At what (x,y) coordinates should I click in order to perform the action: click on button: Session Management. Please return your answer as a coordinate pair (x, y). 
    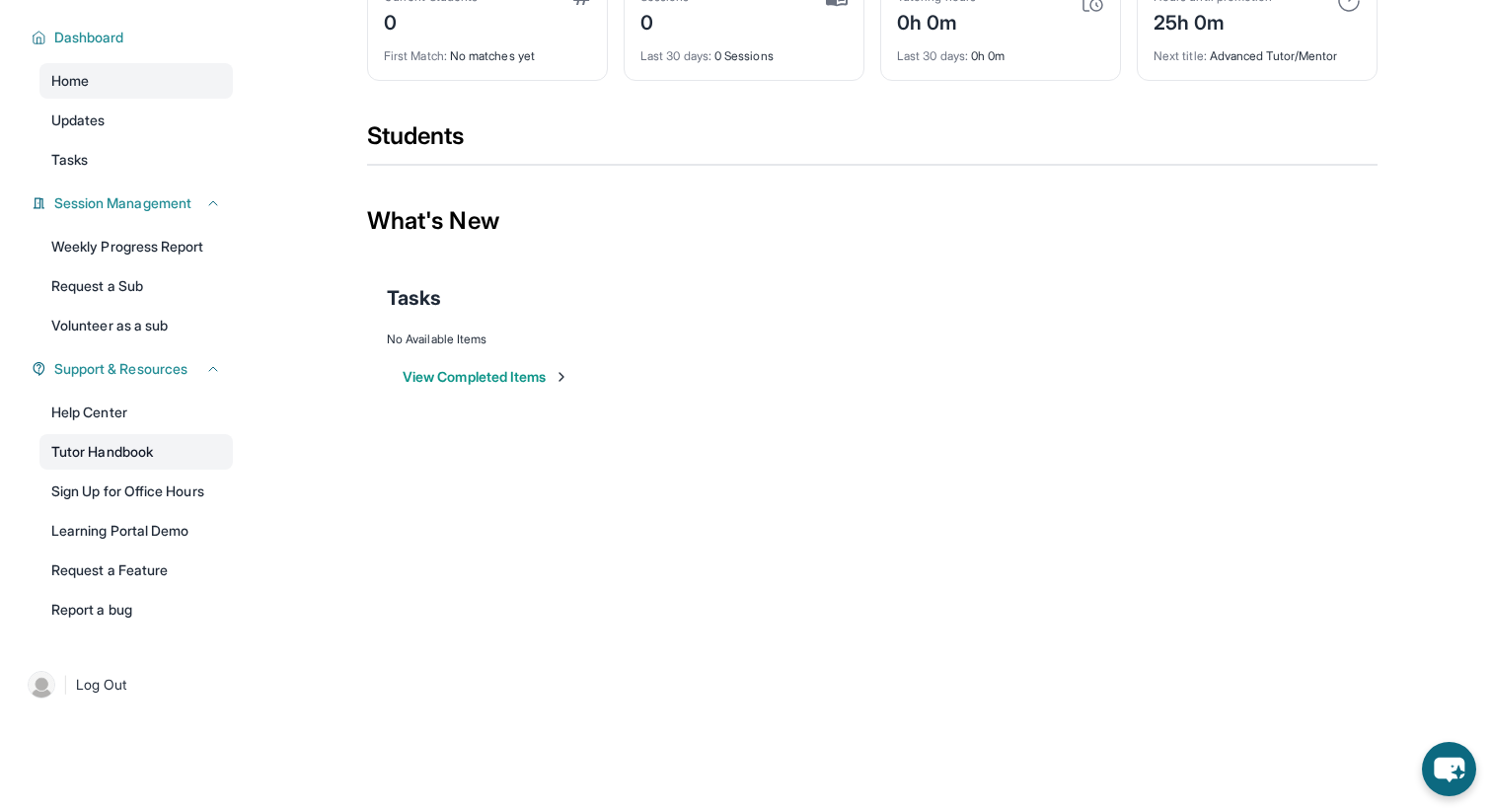
    Looking at the image, I should click on (133, 203).